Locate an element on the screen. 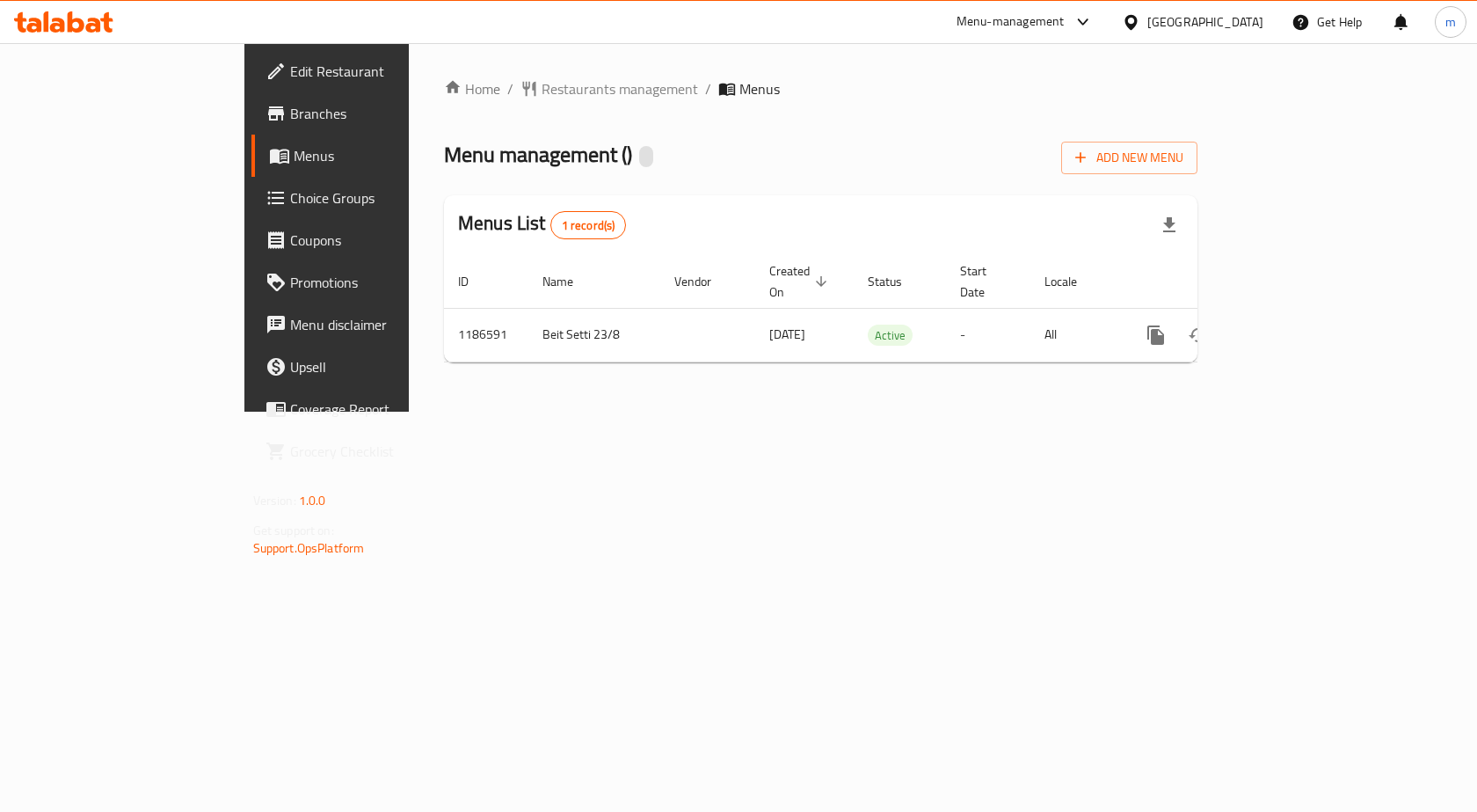 Image resolution: width=1477 pixels, height=812 pixels. div: Total records count is located at coordinates (588, 225).